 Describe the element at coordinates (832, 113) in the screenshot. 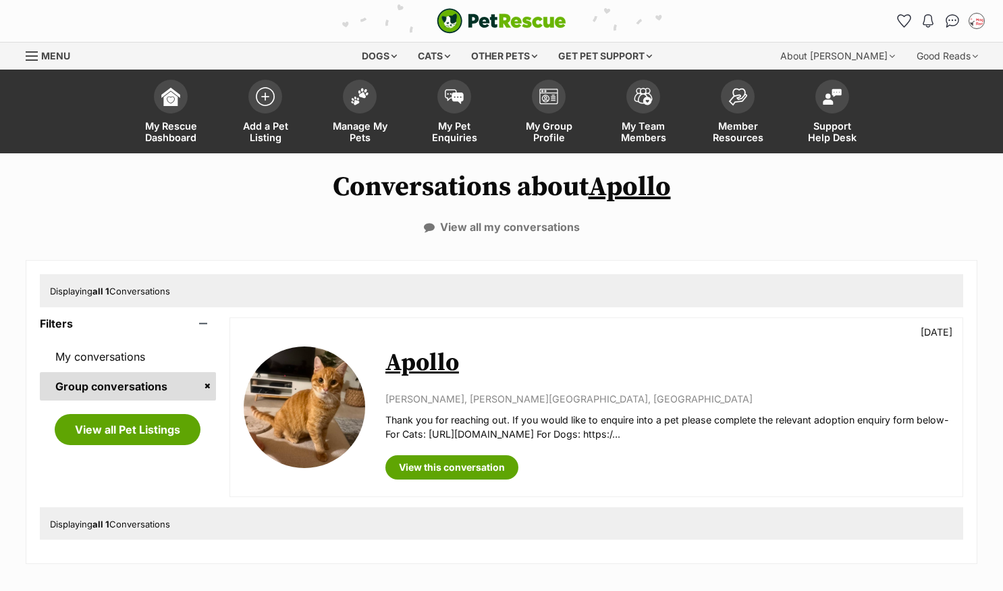

I see `a: Support Help Desk` at that location.